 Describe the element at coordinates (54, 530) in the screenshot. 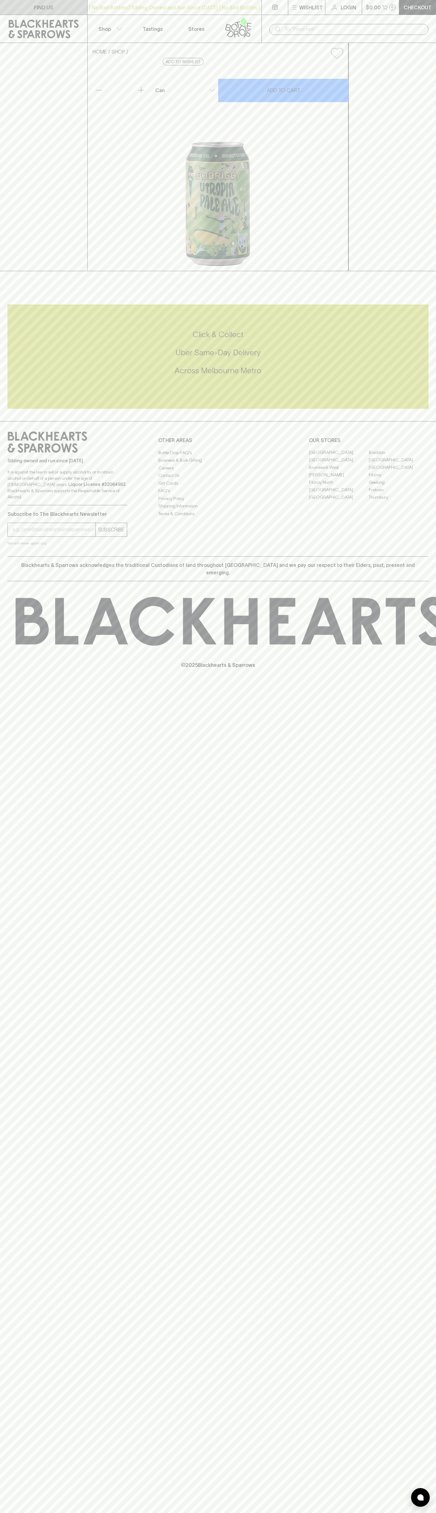

I see `input: e.g. jane@blackheartsandsparrows.com.au` at that location.